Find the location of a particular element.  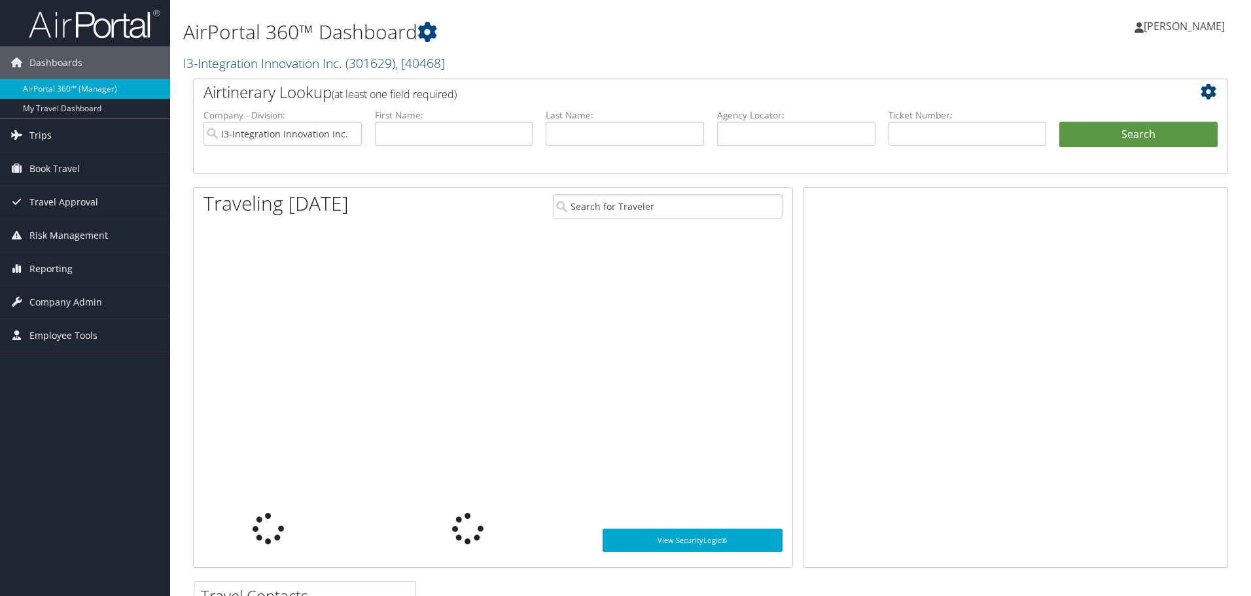

span: Book Travel is located at coordinates (54, 169).